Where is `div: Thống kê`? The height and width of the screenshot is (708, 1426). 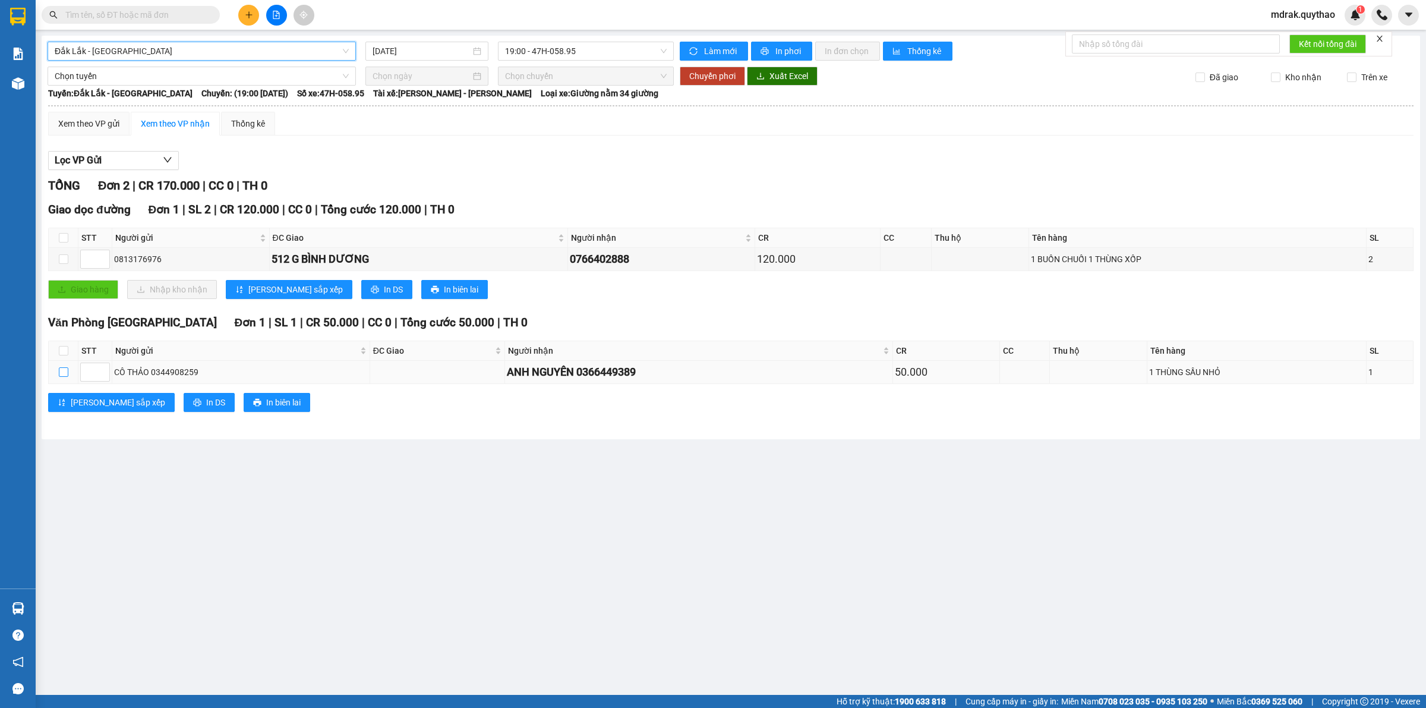 div: Thống kê is located at coordinates (248, 124).